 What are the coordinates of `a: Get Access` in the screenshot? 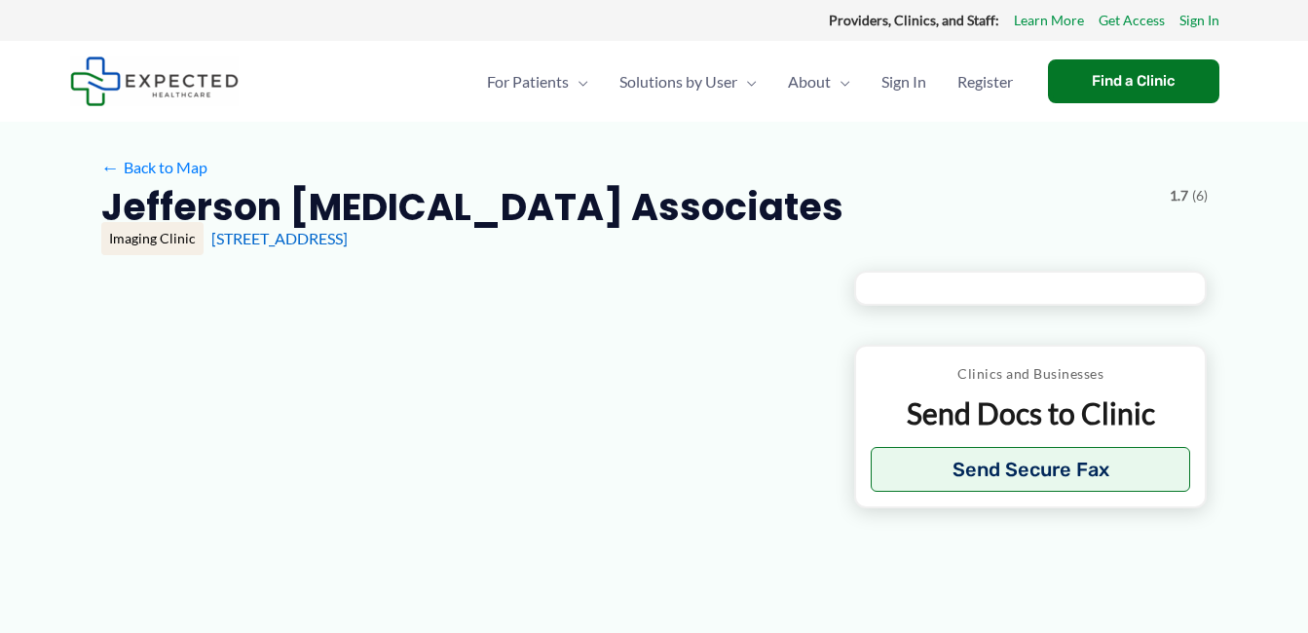 It's located at (1132, 20).